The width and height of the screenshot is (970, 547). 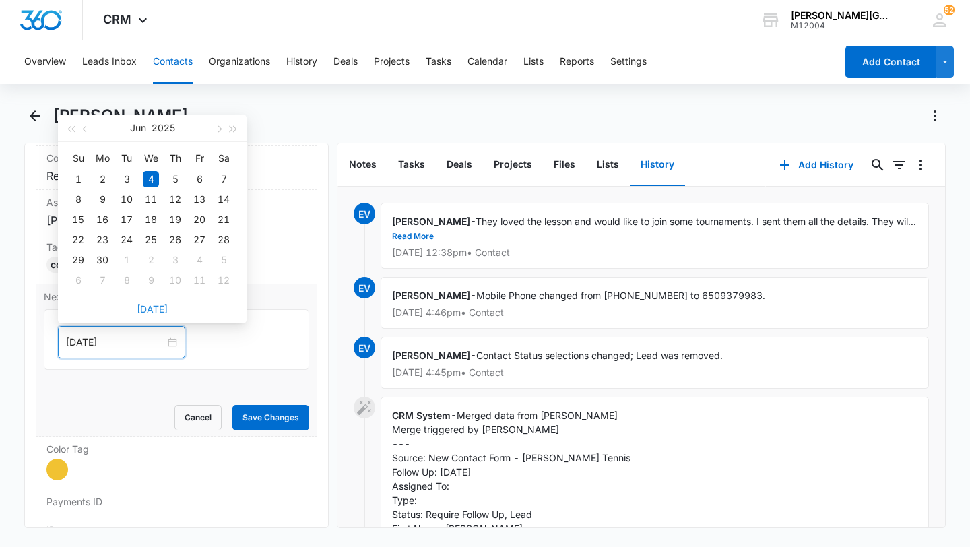 What do you see at coordinates (127, 260) in the screenshot?
I see `td: 2025-07-01` at bounding box center [127, 260].